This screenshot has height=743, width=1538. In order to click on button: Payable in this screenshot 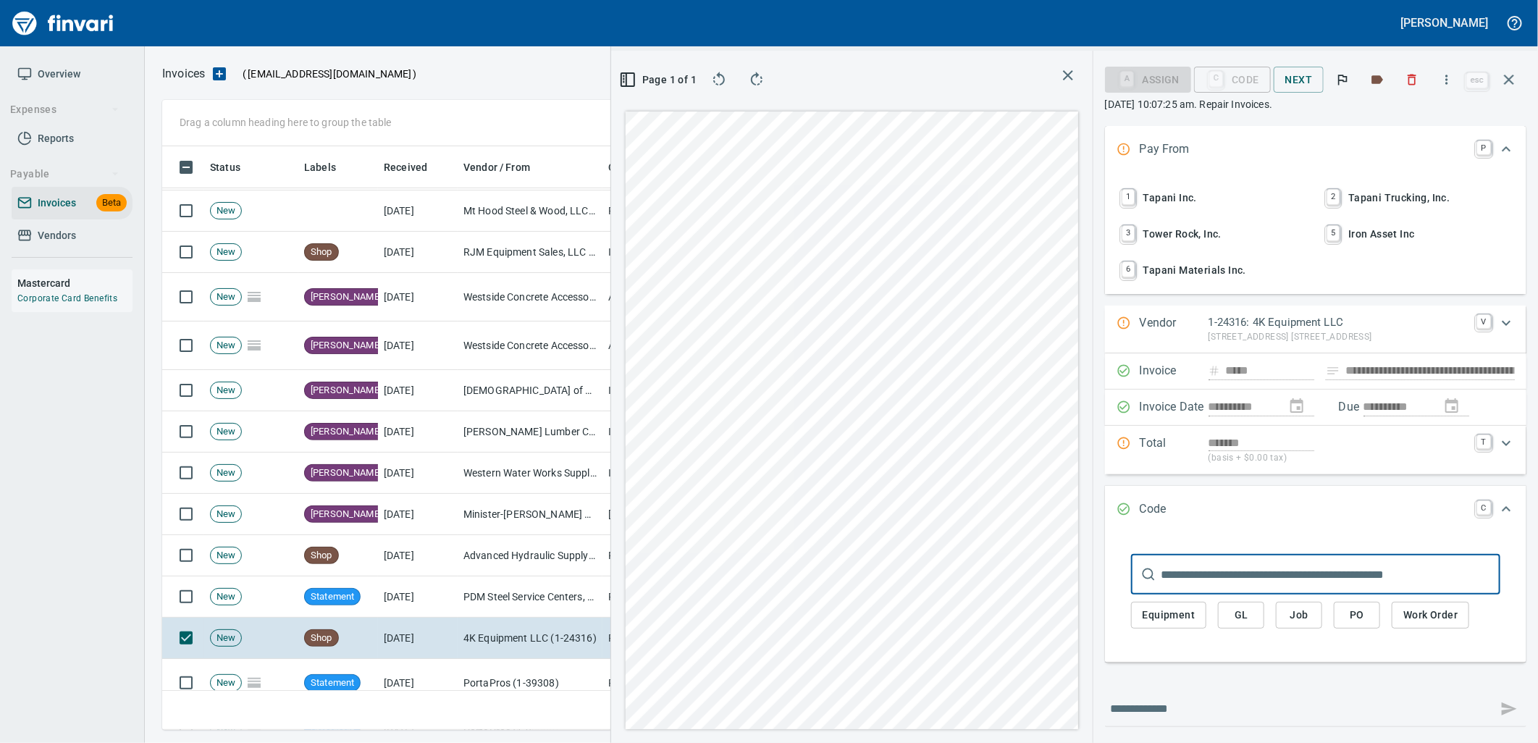, I will do `click(64, 174)`.